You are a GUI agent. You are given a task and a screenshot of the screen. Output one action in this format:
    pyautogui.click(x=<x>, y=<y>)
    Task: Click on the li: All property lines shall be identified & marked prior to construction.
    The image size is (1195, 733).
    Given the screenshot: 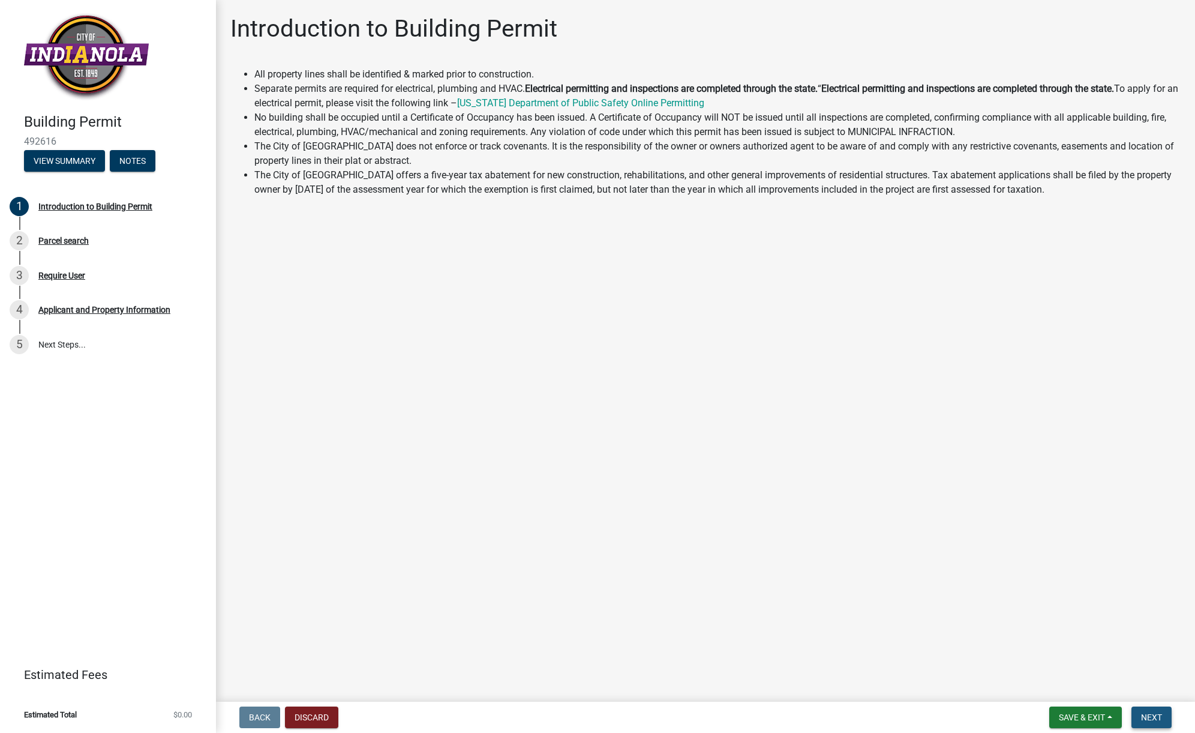 What is the action you would take?
    pyautogui.click(x=718, y=74)
    